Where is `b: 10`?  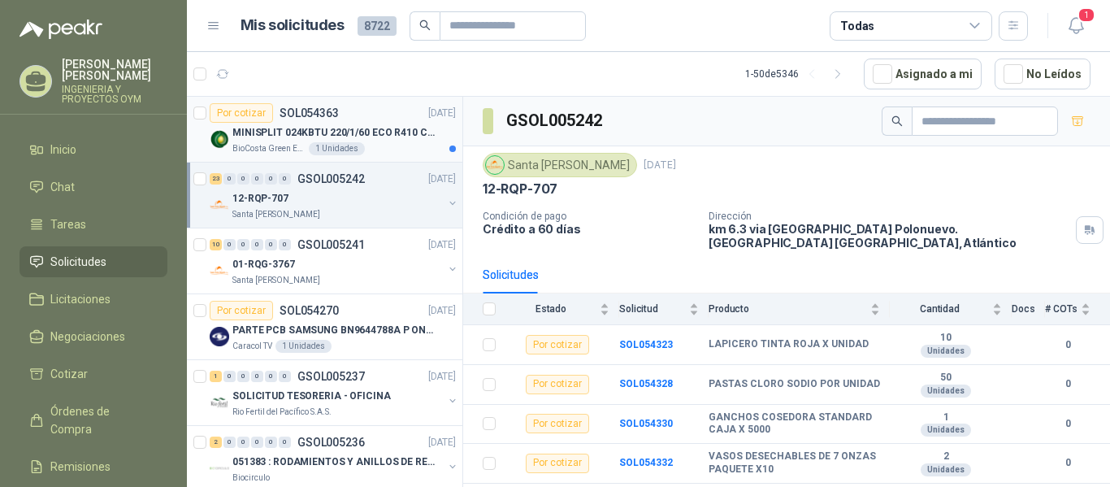
b: 10 is located at coordinates (945, 338).